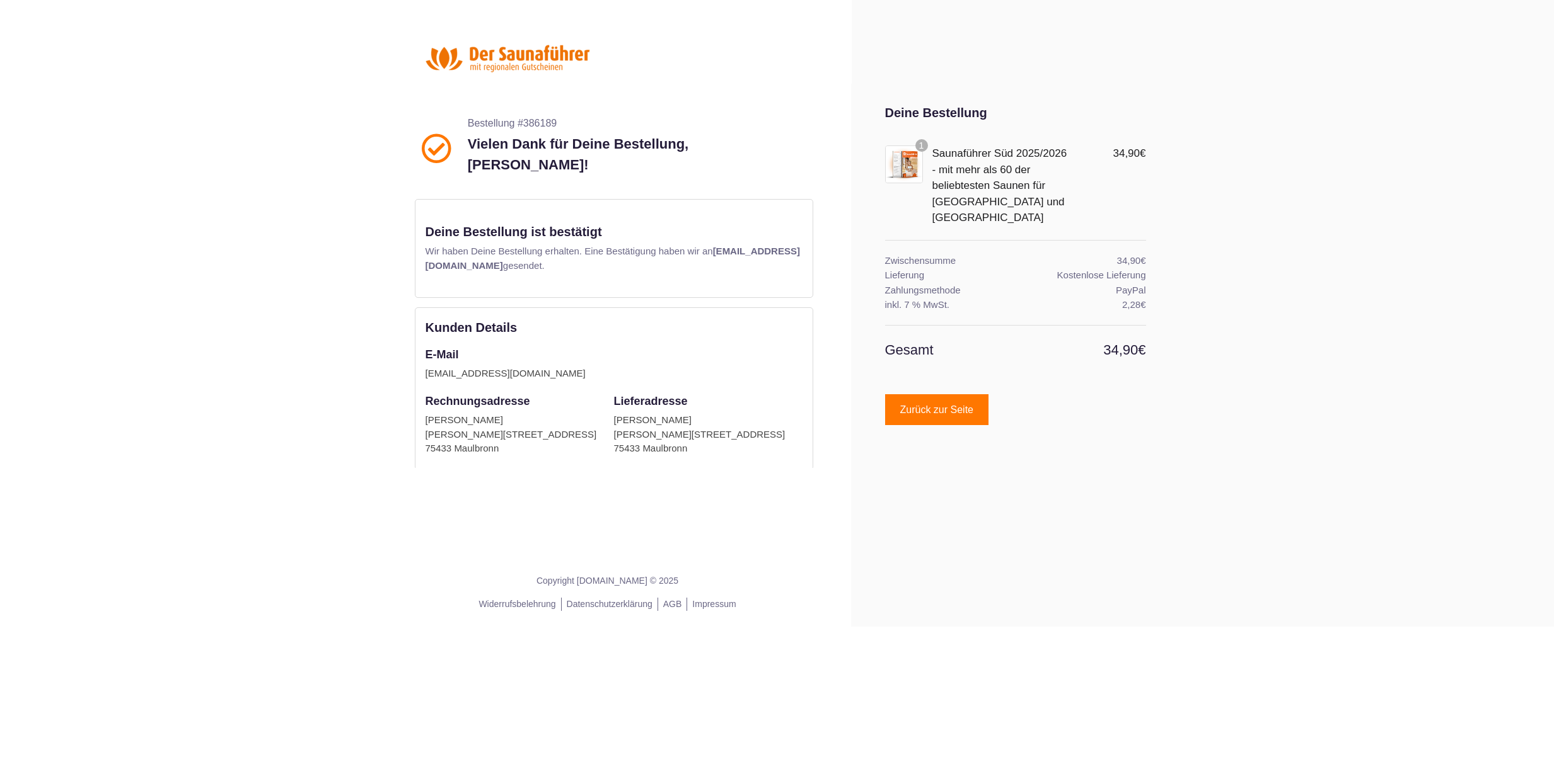 The image size is (1554, 784). I want to click on span: 2,28, so click(1134, 304).